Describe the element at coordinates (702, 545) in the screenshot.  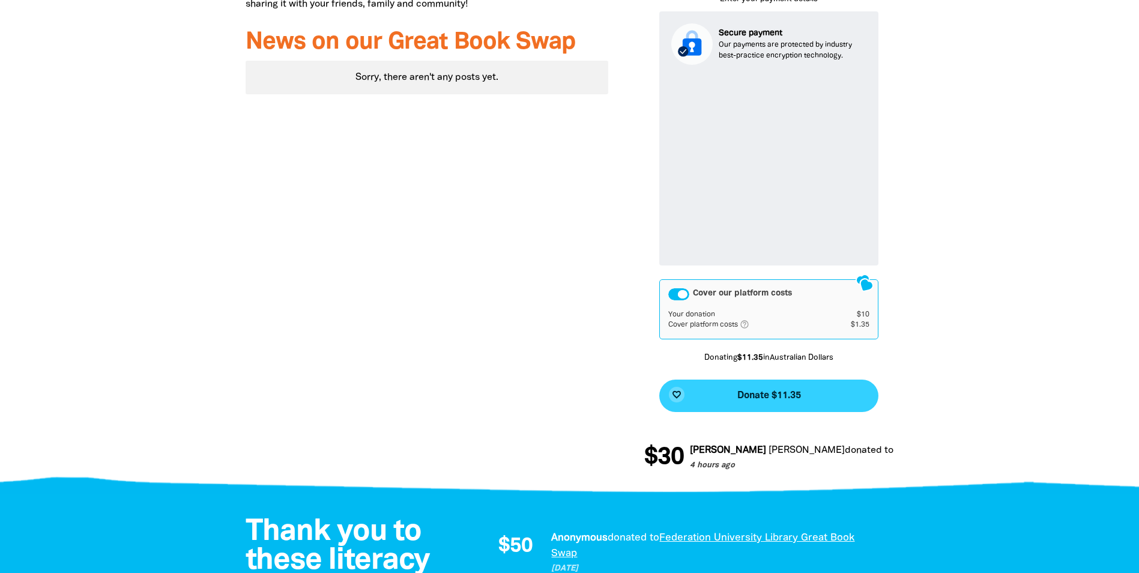
I see `a: Federation University Library Great Book Swap` at that location.